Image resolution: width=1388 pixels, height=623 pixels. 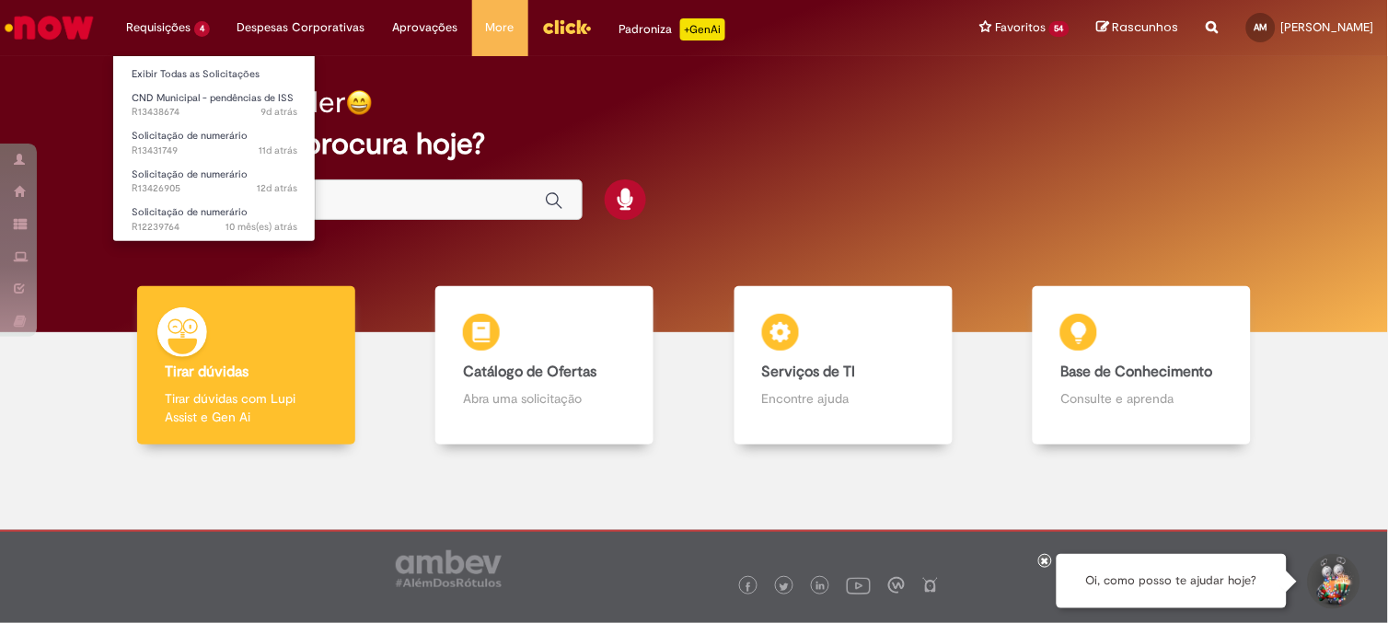 What do you see at coordinates (748, 587) in the screenshot?
I see `img: logo_footer_facebook.png` at bounding box center [748, 587].